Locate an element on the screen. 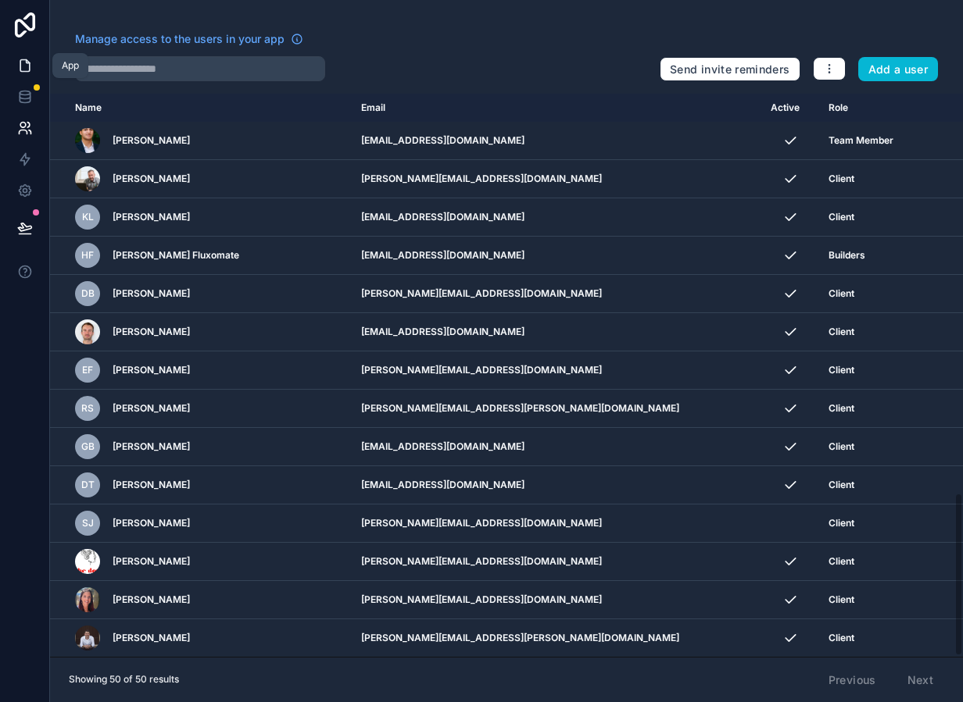  span: Manage access to the users in your app is located at coordinates (180, 39).